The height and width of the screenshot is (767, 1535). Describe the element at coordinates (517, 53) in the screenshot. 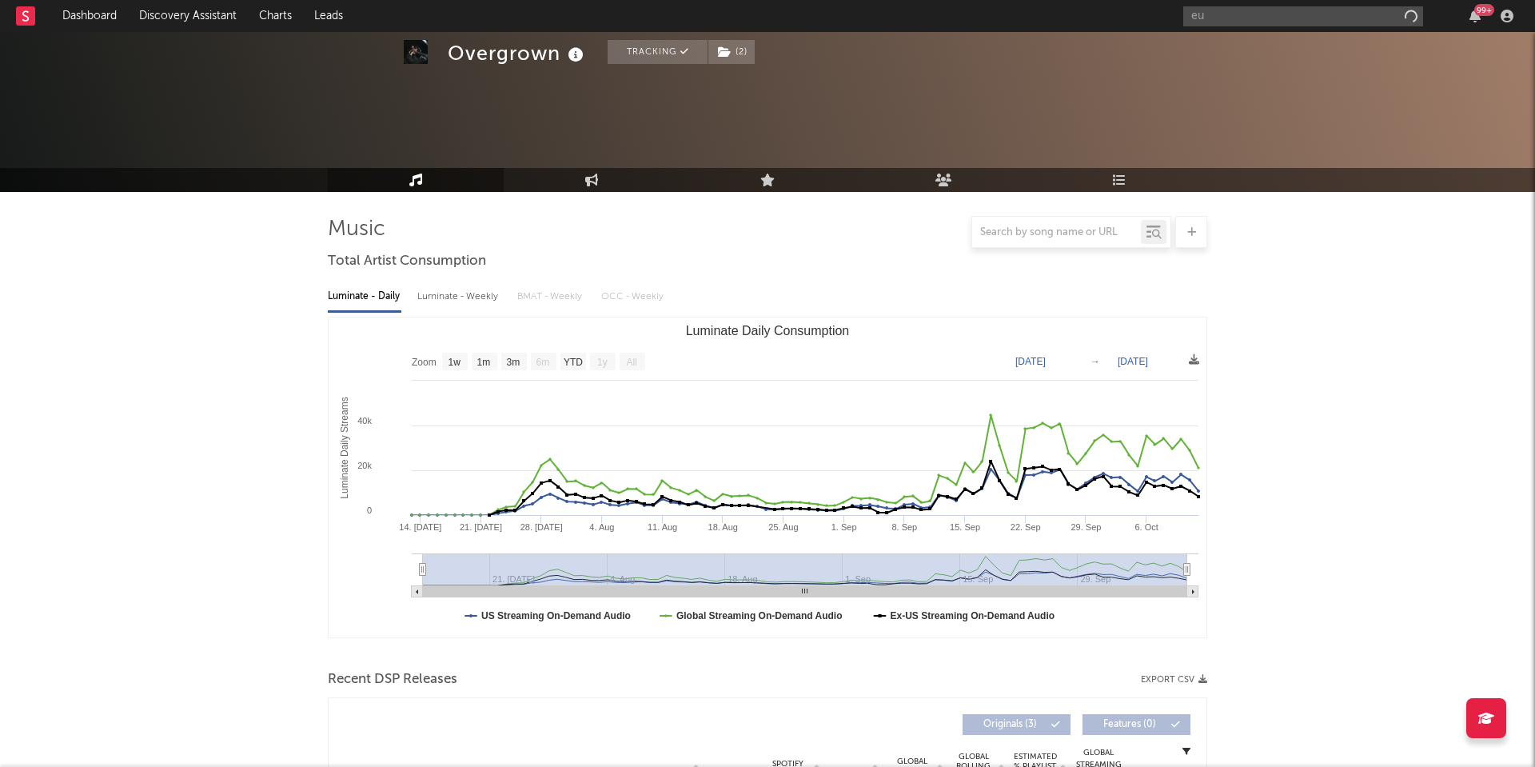

I see `div: Overgrown` at that location.